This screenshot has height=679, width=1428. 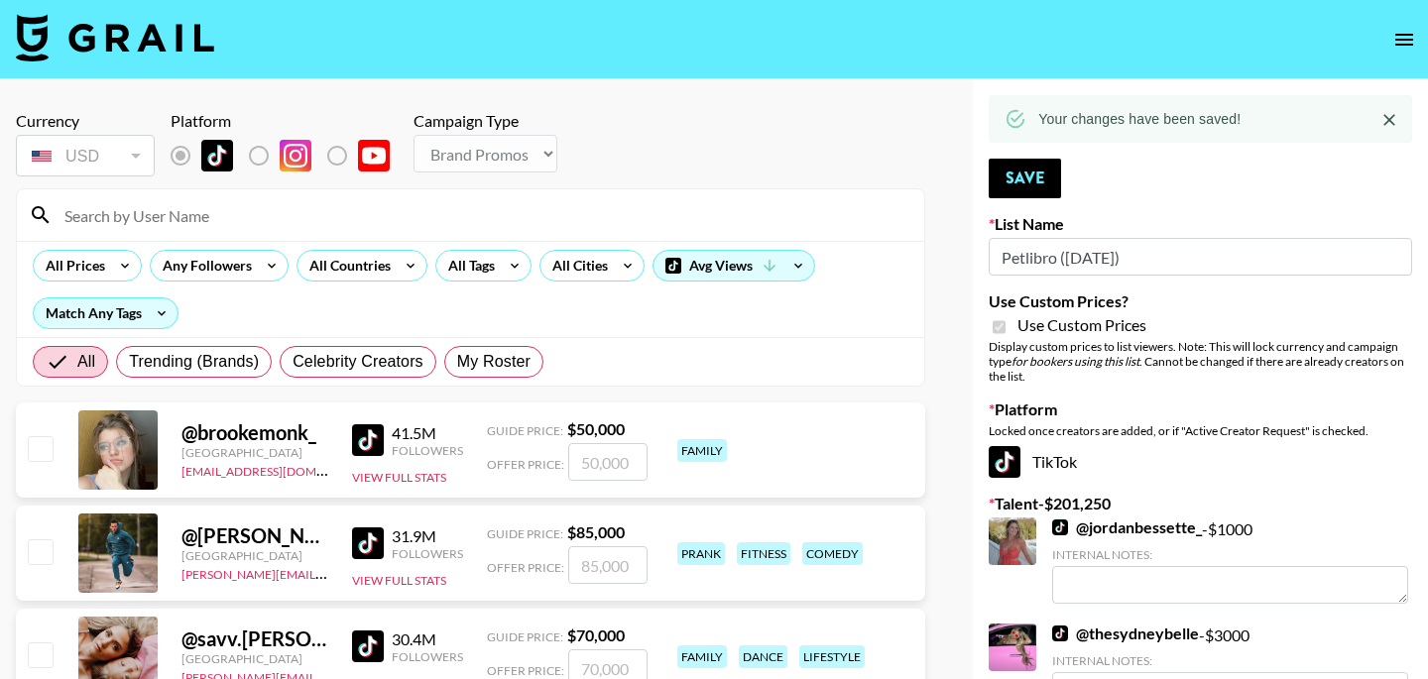 What do you see at coordinates (427, 433) in the screenshot?
I see `div: 41.5M` at bounding box center [427, 433].